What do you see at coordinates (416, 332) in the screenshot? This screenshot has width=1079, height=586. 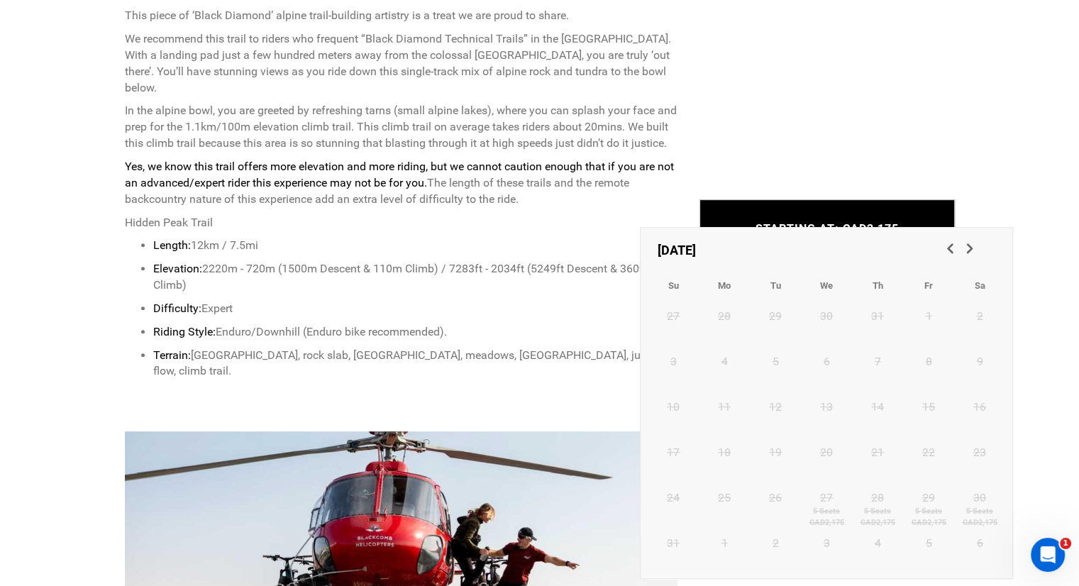 I see `p: Enduro/Downhill (Enduro bike recommended).` at bounding box center [416, 332].